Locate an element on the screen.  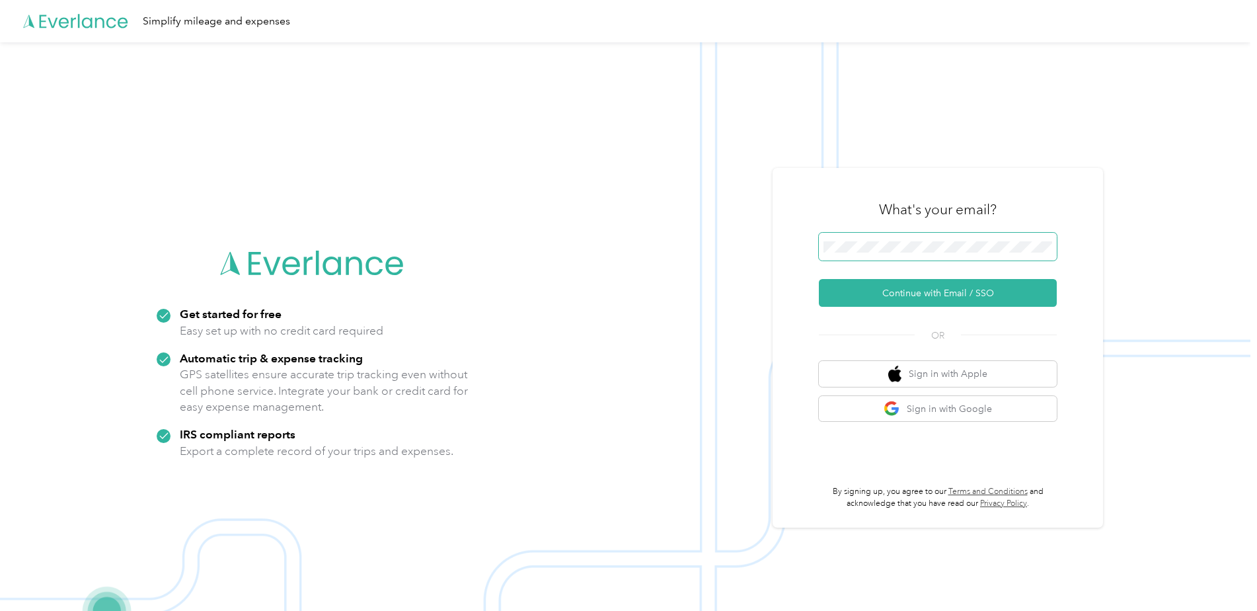
img: apple logo is located at coordinates (895, 373).